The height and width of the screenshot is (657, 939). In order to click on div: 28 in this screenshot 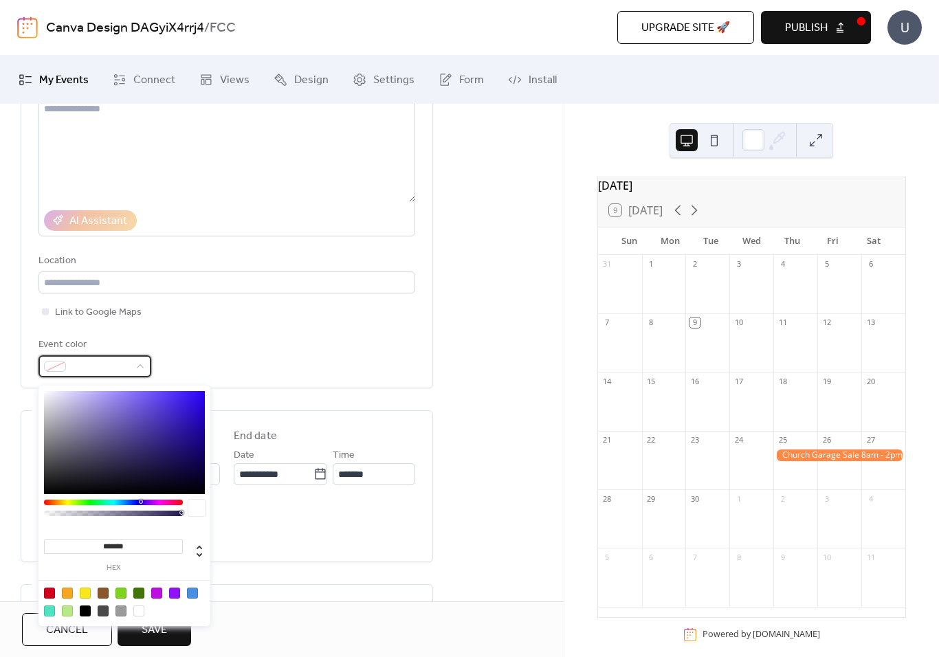, I will do `click(607, 498)`.